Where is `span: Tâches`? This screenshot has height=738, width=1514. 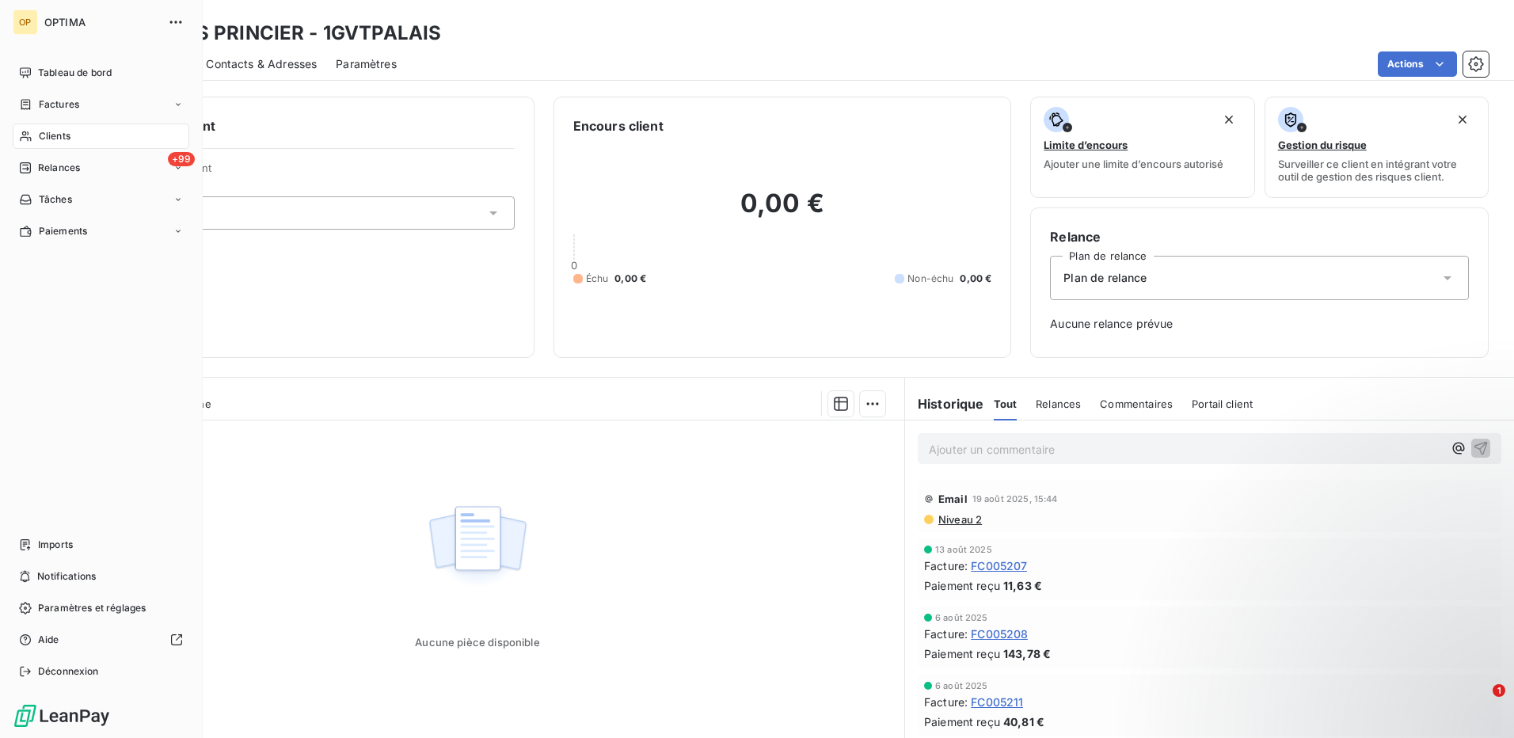
span: Tâches is located at coordinates (55, 200).